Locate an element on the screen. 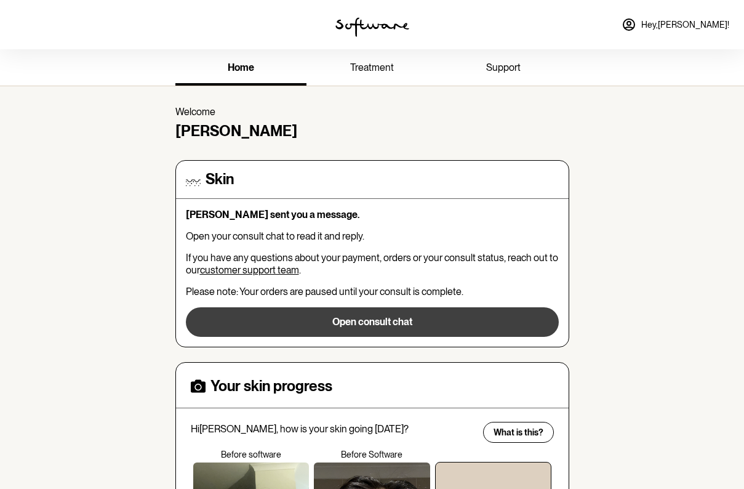 The height and width of the screenshot is (489, 744). p: Please note: Your orders are paused until your consult is complete. is located at coordinates (372, 291).